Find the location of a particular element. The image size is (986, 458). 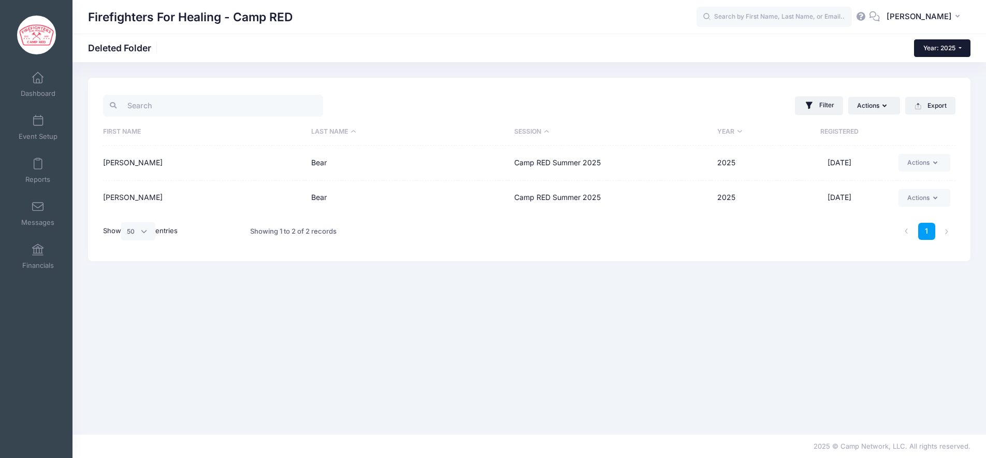

th: : activate to sort column ascending is located at coordinates (919, 132).